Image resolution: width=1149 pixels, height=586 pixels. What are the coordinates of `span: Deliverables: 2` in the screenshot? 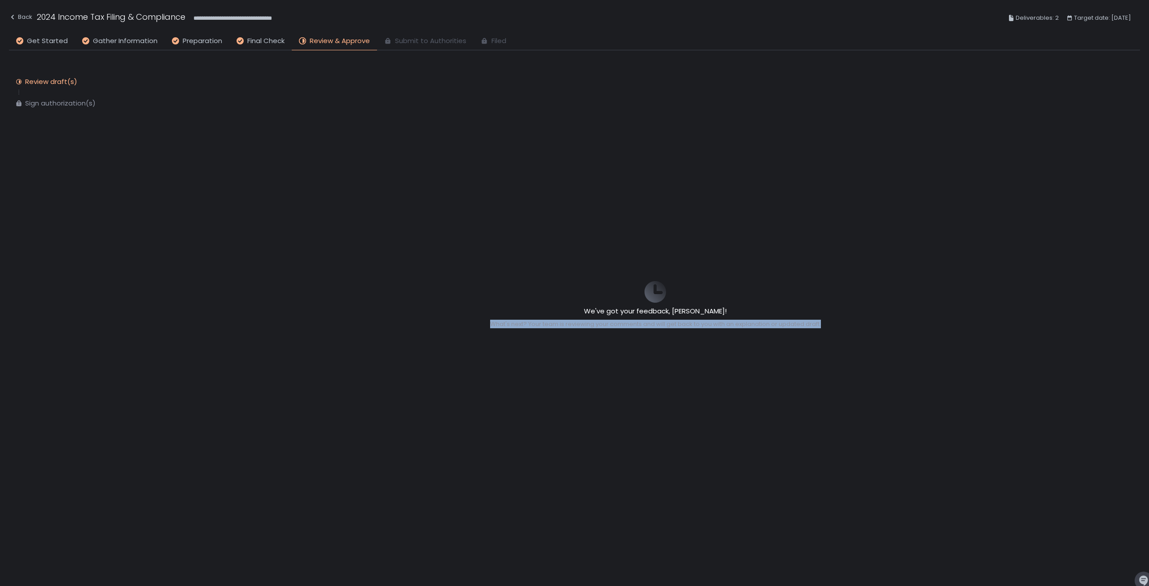 It's located at (1037, 18).